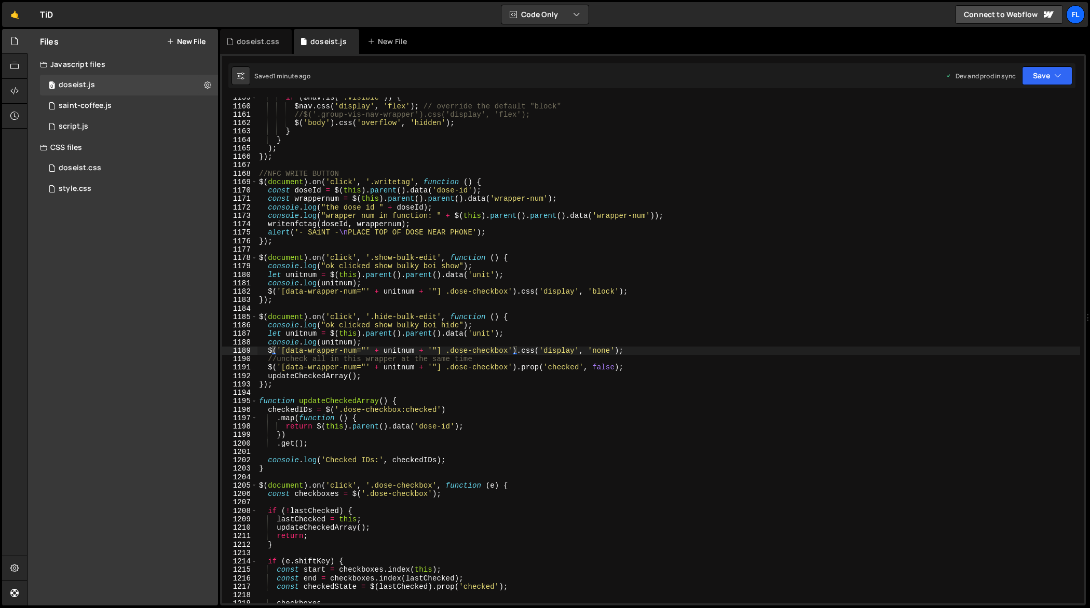 The image size is (1090, 608). Describe the element at coordinates (240, 266) in the screenshot. I see `div: 1179` at that location.